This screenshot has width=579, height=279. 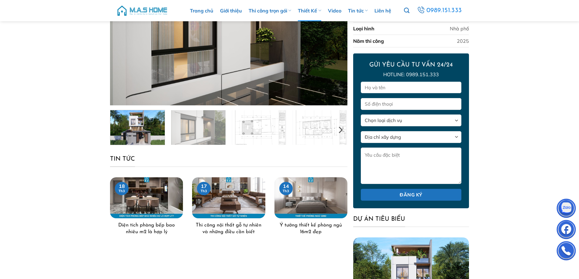 I want to click on input: Số điện thoại, so click(x=411, y=104).